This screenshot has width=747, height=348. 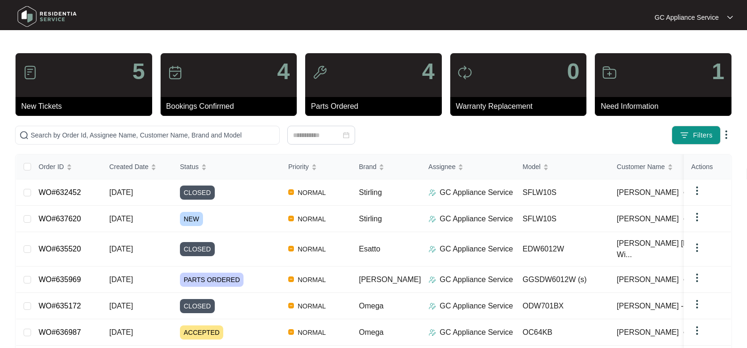 What do you see at coordinates (191, 219) in the screenshot?
I see `span: NEW` at bounding box center [191, 219].